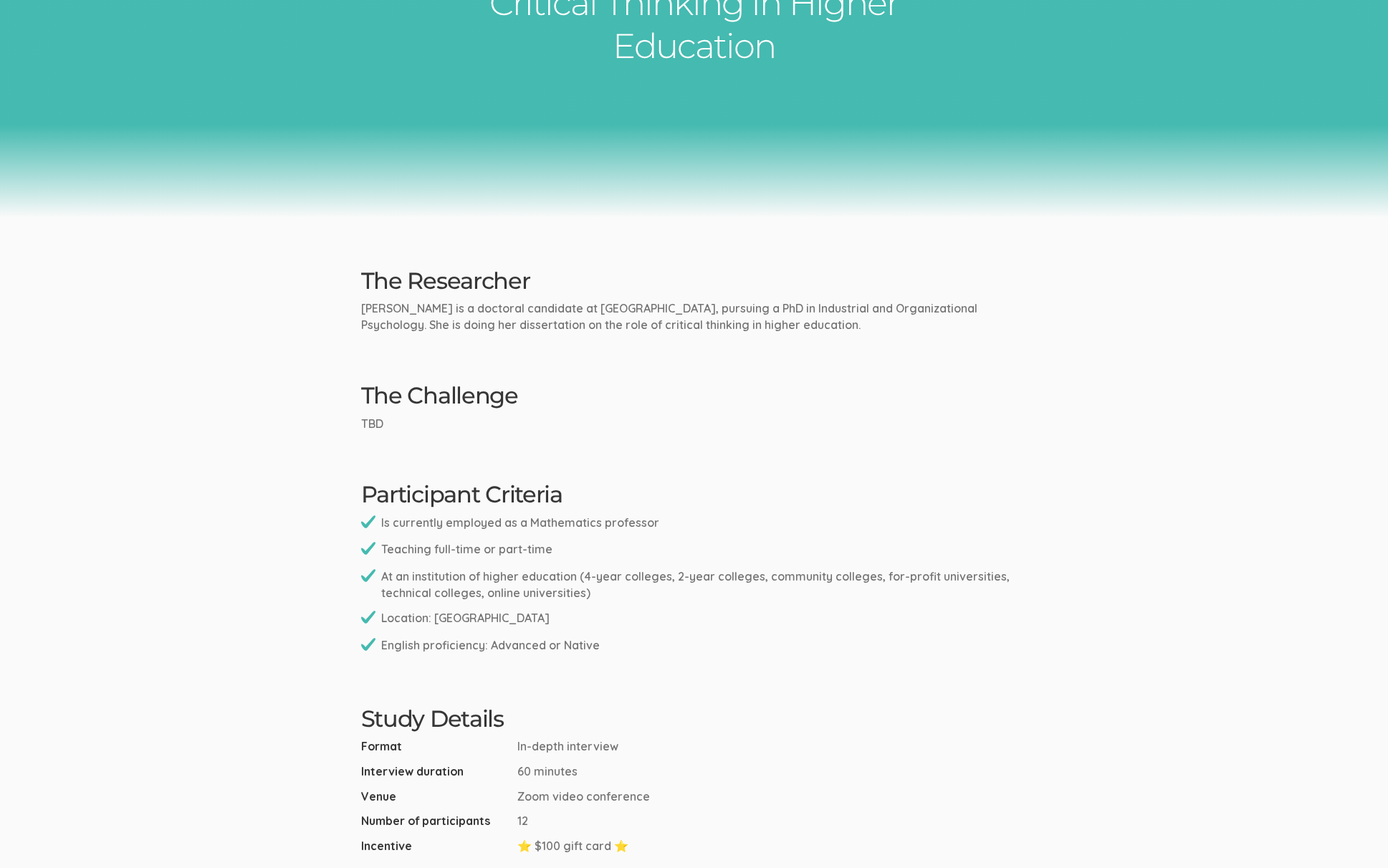  I want to click on span: Incentive, so click(437, 845).